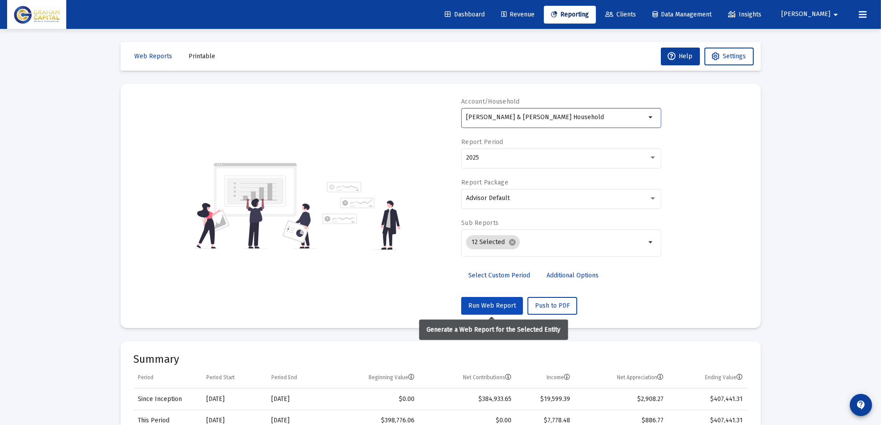 The height and width of the screenshot is (425, 881). I want to click on a: Data Management, so click(682, 15).